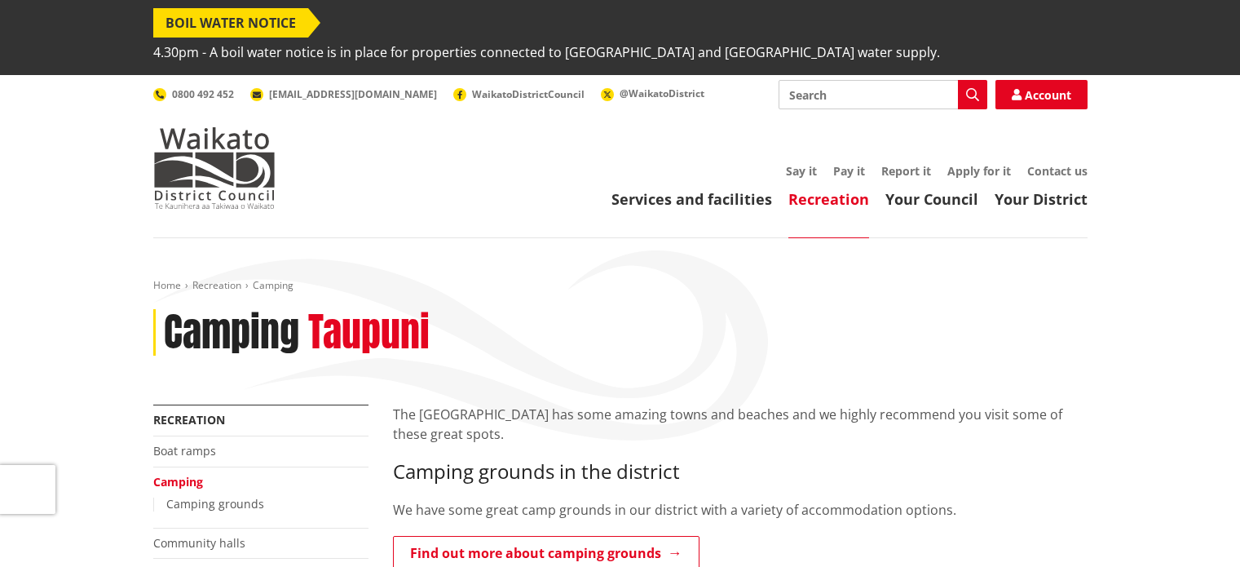  What do you see at coordinates (1041, 95) in the screenshot?
I see `a: Account` at bounding box center [1041, 95].